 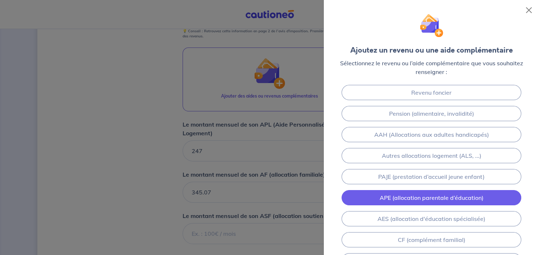 What do you see at coordinates (529, 10) in the screenshot?
I see `button: Close` at bounding box center [529, 10].